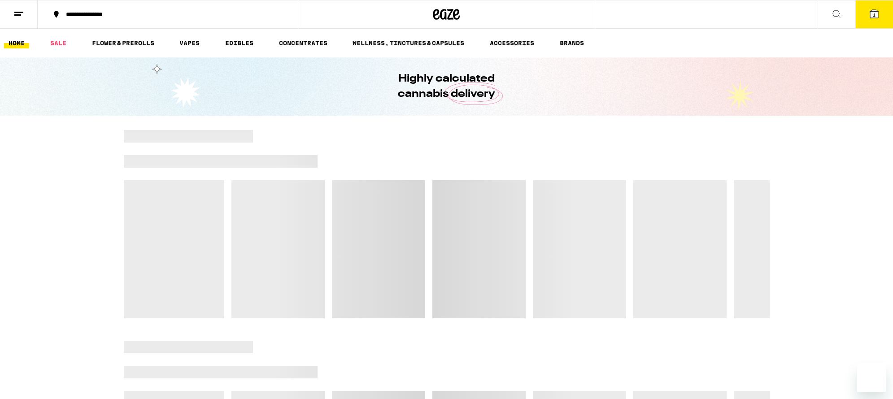 Image resolution: width=893 pixels, height=399 pixels. I want to click on span: 1, so click(874, 15).